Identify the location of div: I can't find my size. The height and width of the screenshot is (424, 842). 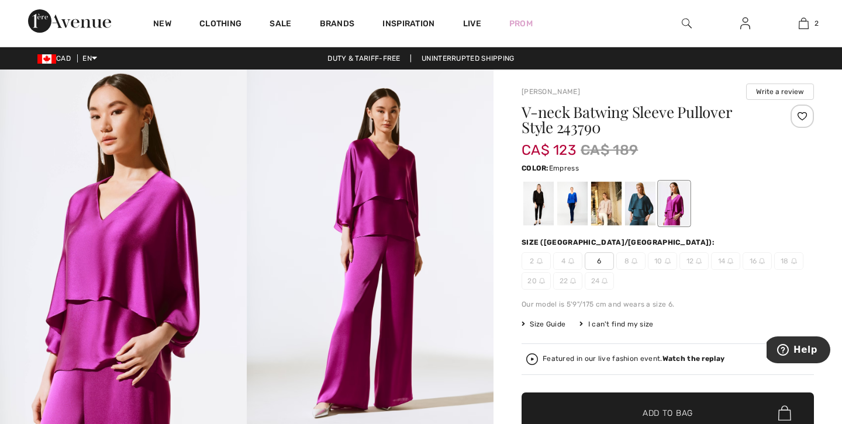
(616, 324).